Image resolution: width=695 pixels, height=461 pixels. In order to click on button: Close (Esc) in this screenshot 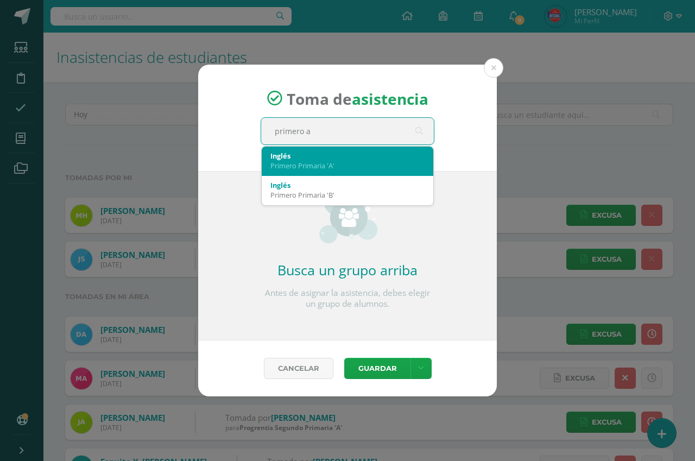, I will do `click(494, 68)`.